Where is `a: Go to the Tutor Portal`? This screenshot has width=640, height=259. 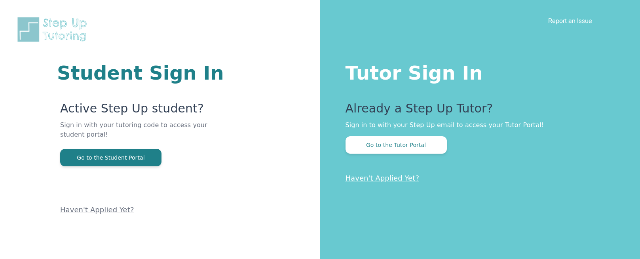 a: Go to the Tutor Portal is located at coordinates (396, 145).